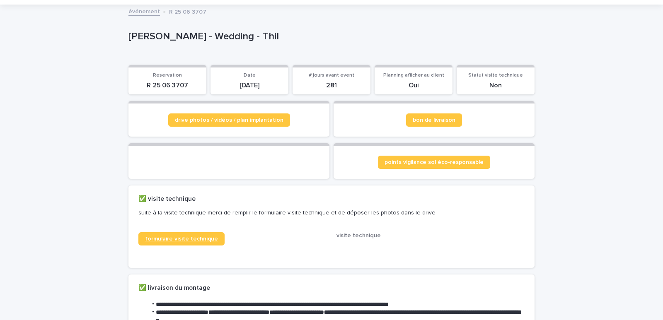 The width and height of the screenshot is (663, 320). Describe the element at coordinates (229, 120) in the screenshot. I see `a: drive photos / vidéos / plan implantation` at that location.